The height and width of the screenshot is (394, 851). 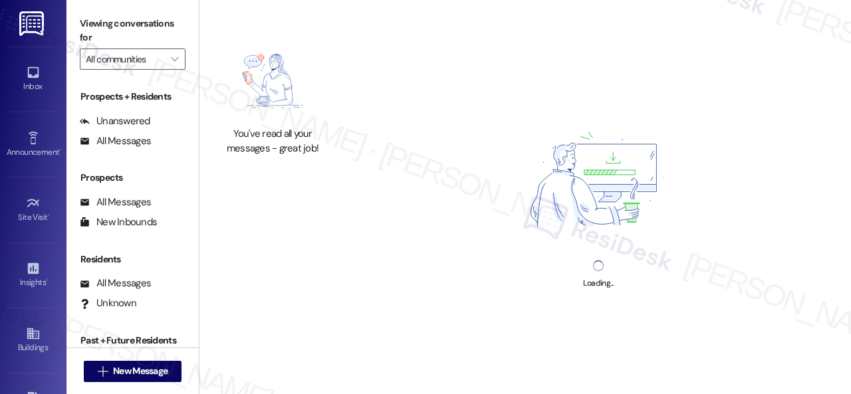 What do you see at coordinates (132, 96) in the screenshot?
I see `div: Prospects + Residents` at bounding box center [132, 96].